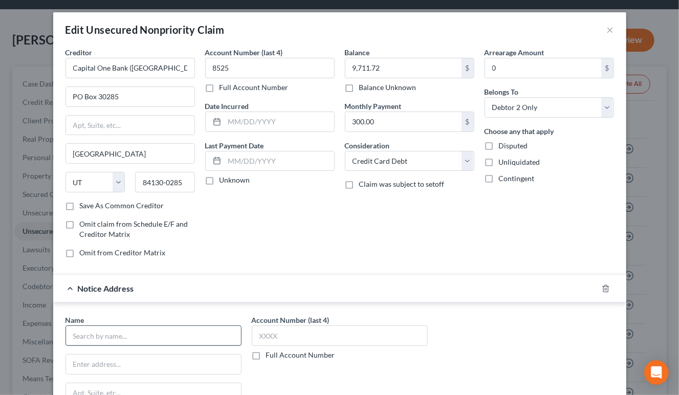 Image resolution: width=679 pixels, height=395 pixels. I want to click on span: Belongs To, so click(501, 92).